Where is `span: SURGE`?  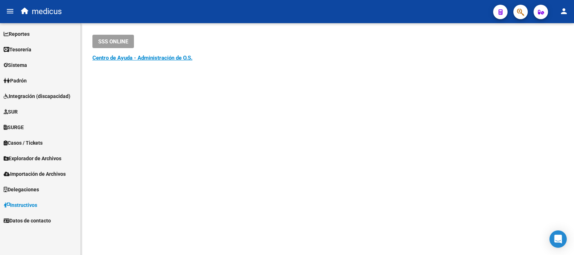 span: SURGE is located at coordinates (14, 127).